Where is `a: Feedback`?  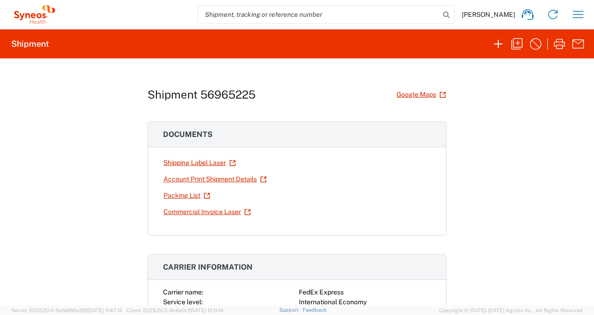 a: Feedback is located at coordinates (315, 310).